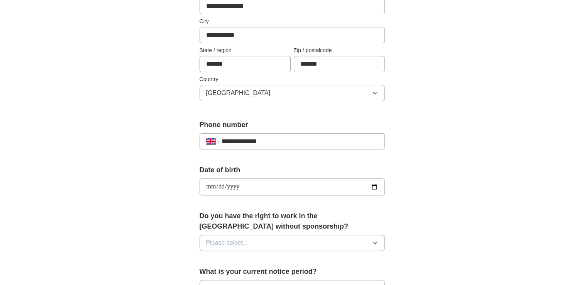  What do you see at coordinates (227, 243) in the screenshot?
I see `span: Please select...` at bounding box center [227, 243].